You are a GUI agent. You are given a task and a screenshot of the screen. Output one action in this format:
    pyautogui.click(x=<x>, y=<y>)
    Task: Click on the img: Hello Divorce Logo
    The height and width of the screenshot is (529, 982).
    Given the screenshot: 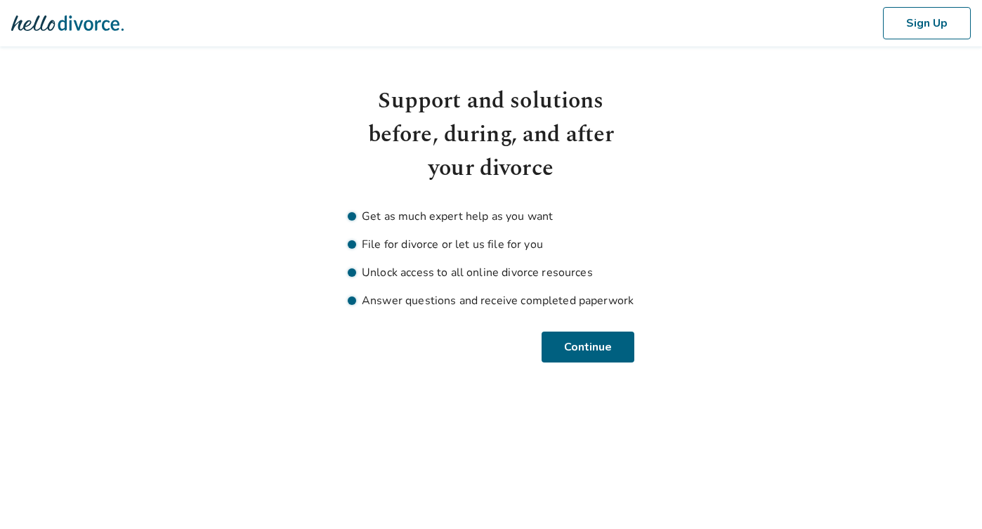 What is the action you would take?
    pyautogui.click(x=67, y=23)
    